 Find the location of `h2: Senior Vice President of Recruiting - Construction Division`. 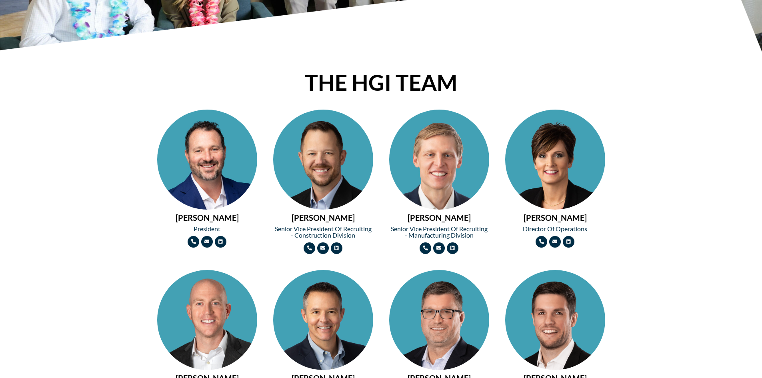

h2: Senior Vice President of Recruiting - Construction Division is located at coordinates (323, 232).